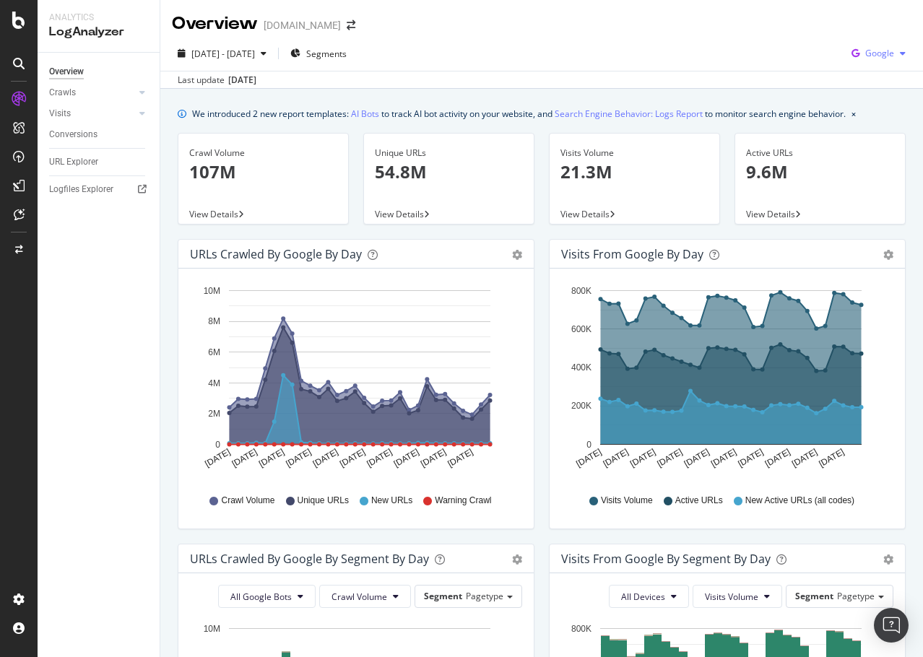  Describe the element at coordinates (73, 134) in the screenshot. I see `div: Conversions` at that location.